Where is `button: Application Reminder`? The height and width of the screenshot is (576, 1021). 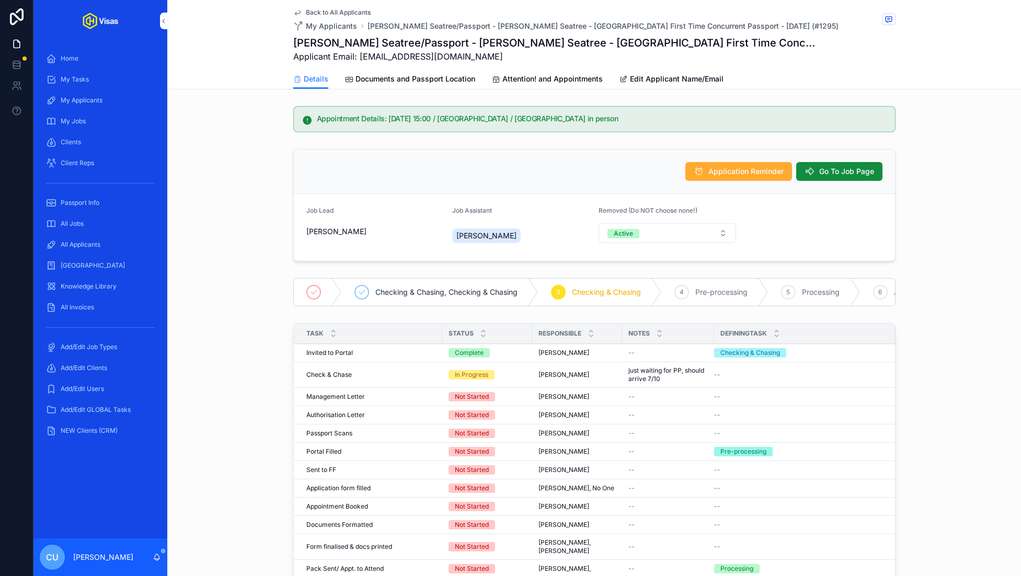
button: Application Reminder is located at coordinates (739, 171).